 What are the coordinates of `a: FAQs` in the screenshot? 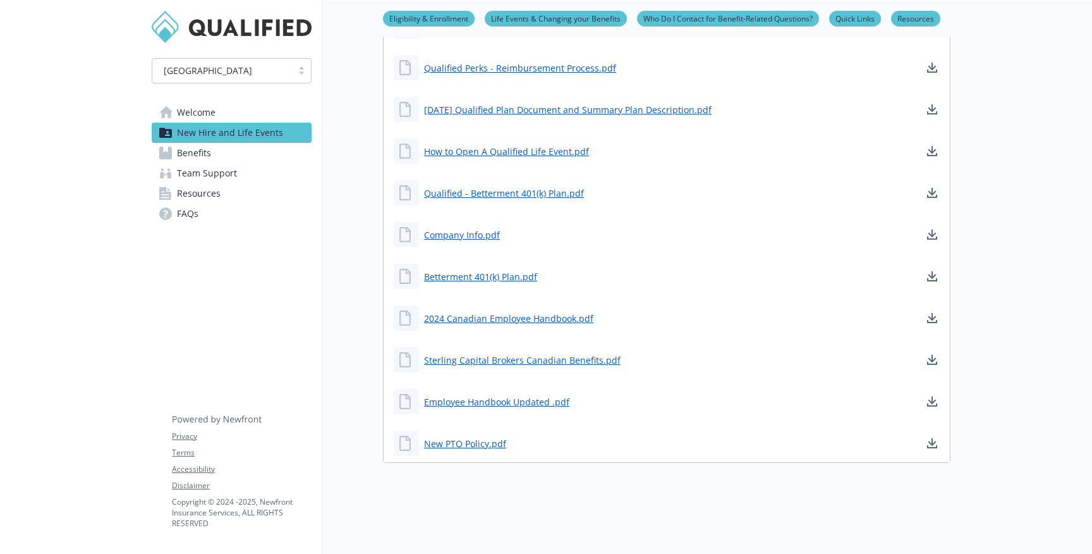 It's located at (231, 214).